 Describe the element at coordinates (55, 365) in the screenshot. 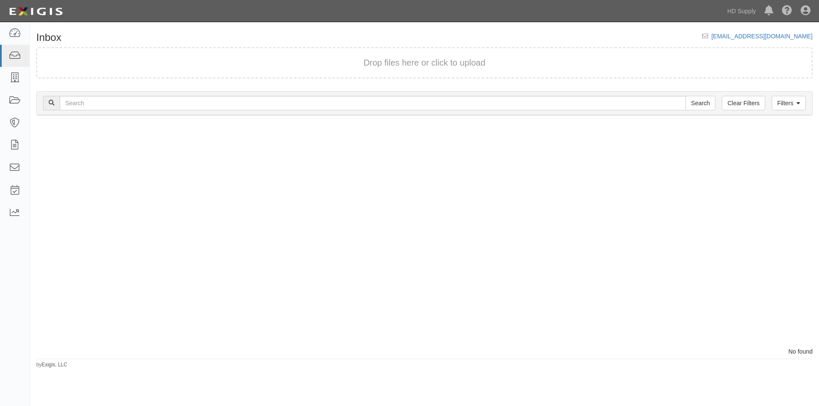

I see `a: Exigis, LLC` at that location.